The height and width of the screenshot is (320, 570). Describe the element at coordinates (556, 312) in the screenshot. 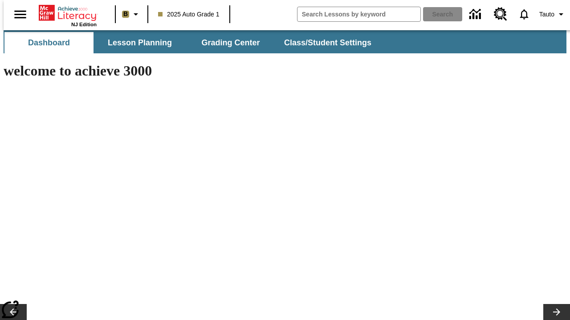

I see `button: Lesson carousel, Next` at that location.